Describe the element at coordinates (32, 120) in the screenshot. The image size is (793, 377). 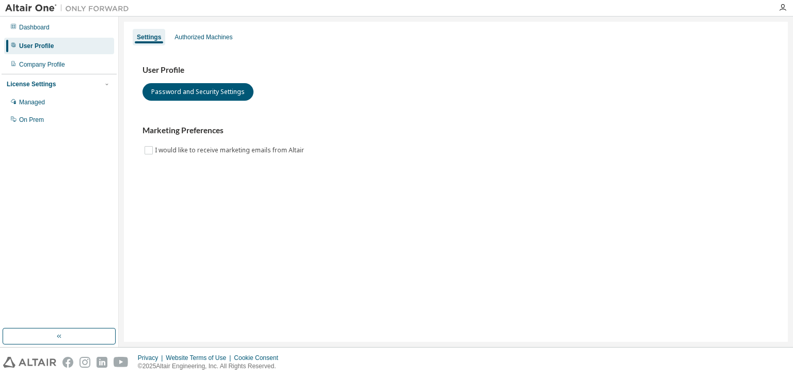
I see `div: On Prem` at that location.